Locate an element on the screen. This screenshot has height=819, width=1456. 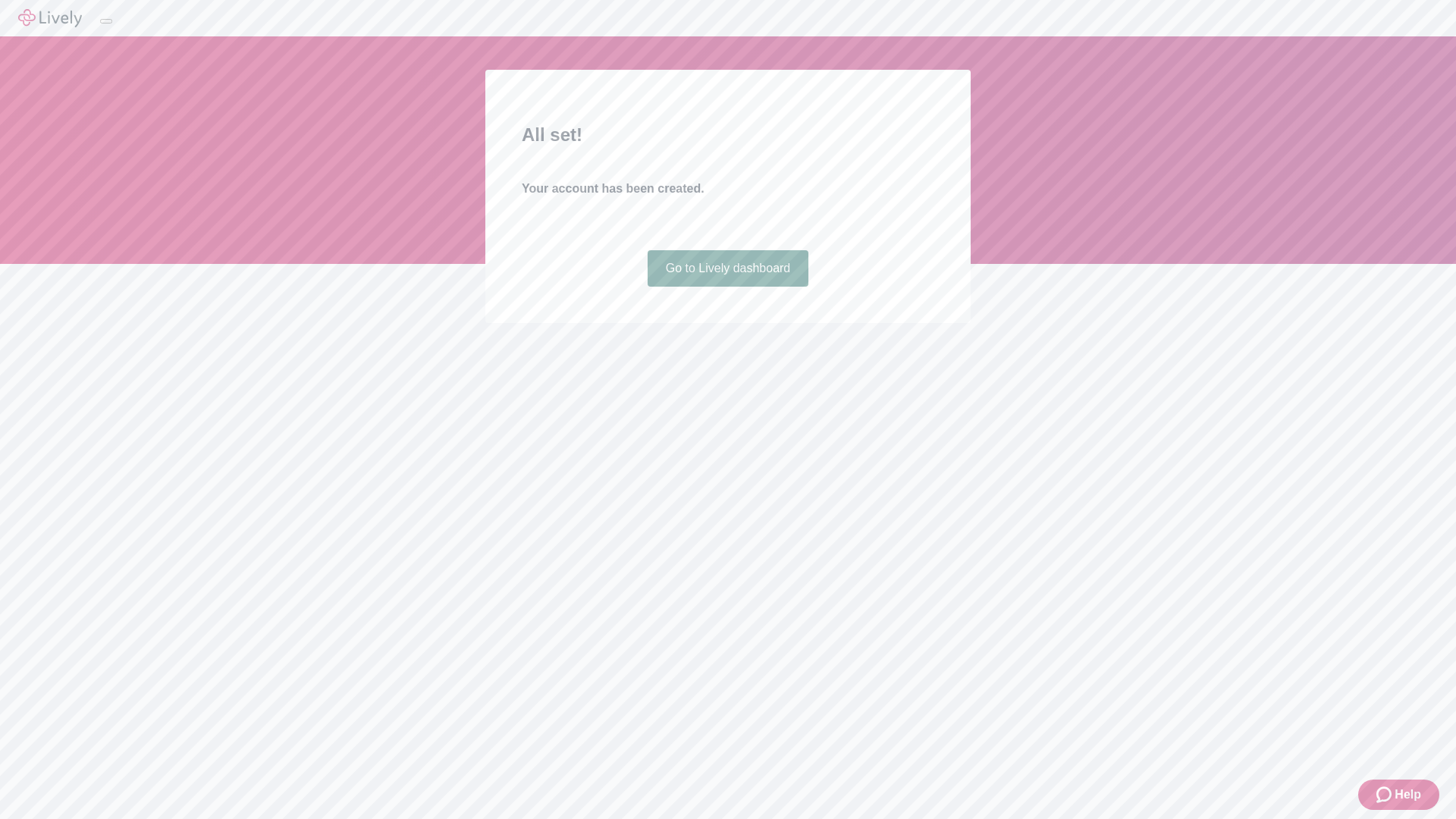
svg: Zendesk support icon is located at coordinates (1385, 795).